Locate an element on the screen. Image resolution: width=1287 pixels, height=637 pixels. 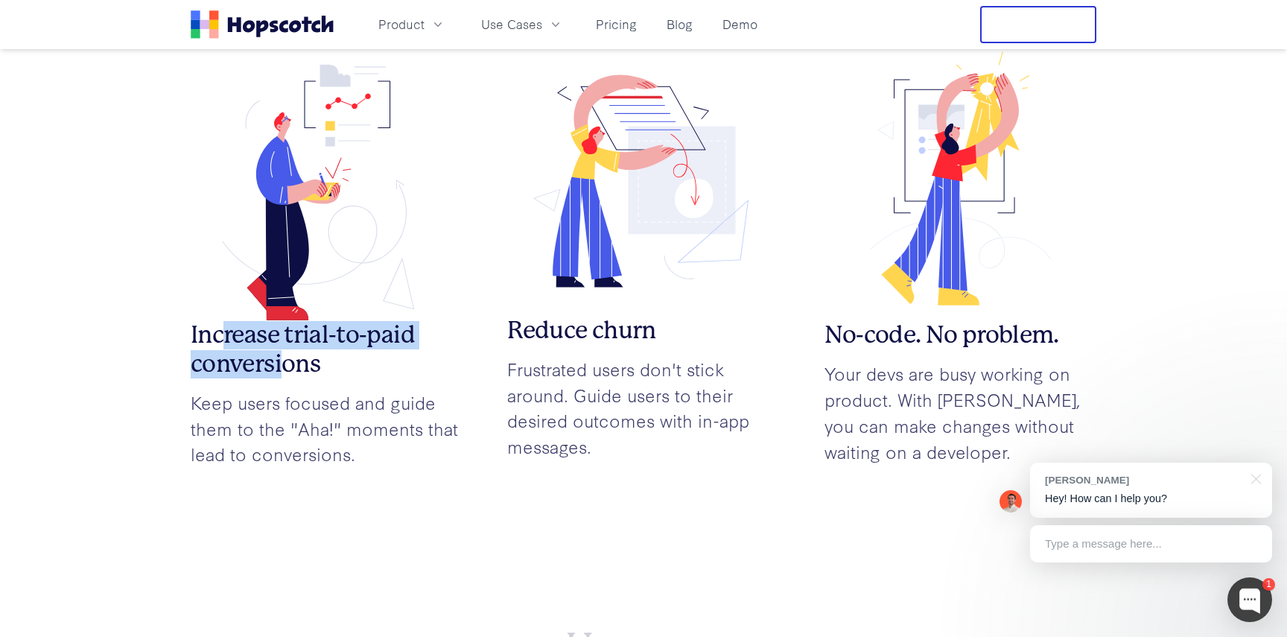
a: Pricing is located at coordinates (616, 24).